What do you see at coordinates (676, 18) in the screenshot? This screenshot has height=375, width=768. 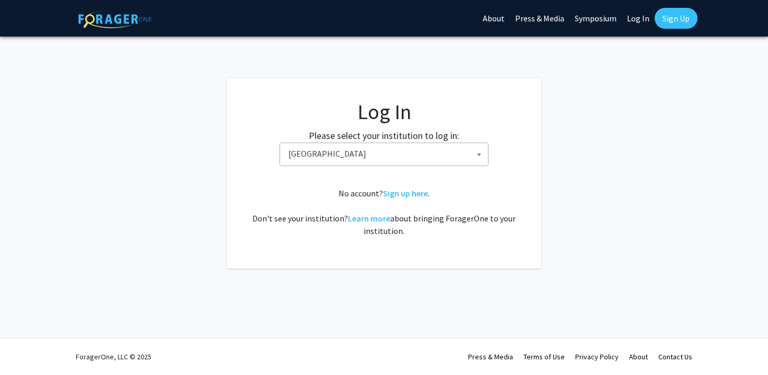 I see `a: Sign Up` at bounding box center [676, 18].